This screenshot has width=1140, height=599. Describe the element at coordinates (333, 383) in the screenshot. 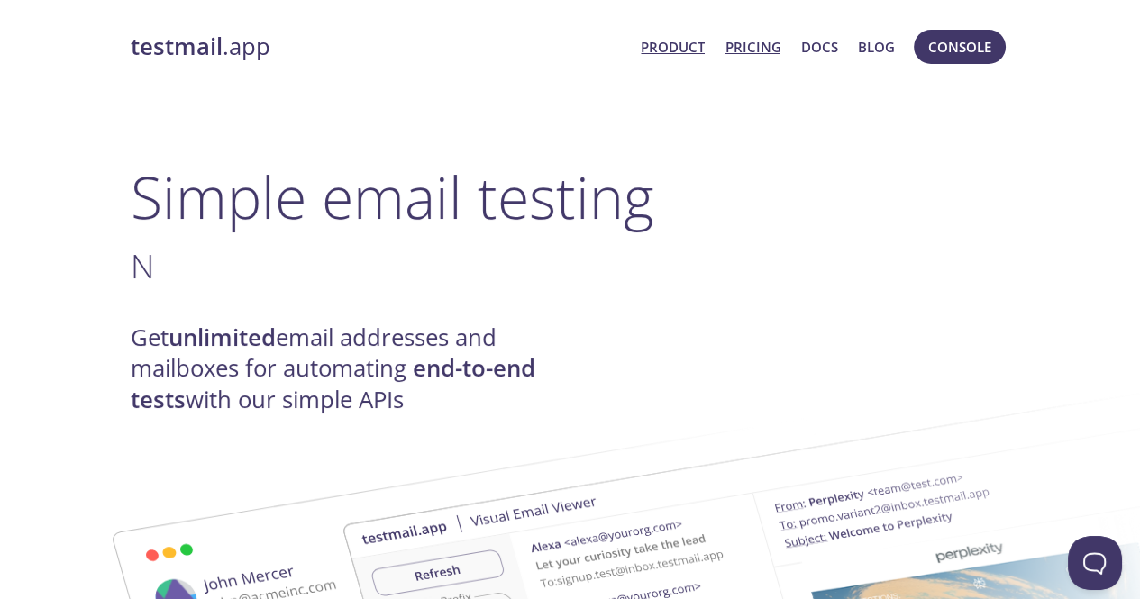

I see `strong: end-to-end tests` at that location.